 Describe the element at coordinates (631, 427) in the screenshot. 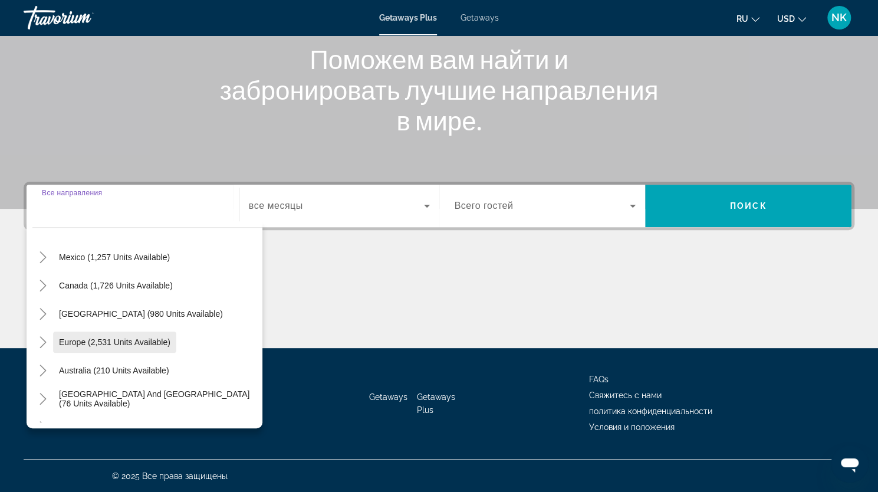

I see `span: Условия и положения` at that location.